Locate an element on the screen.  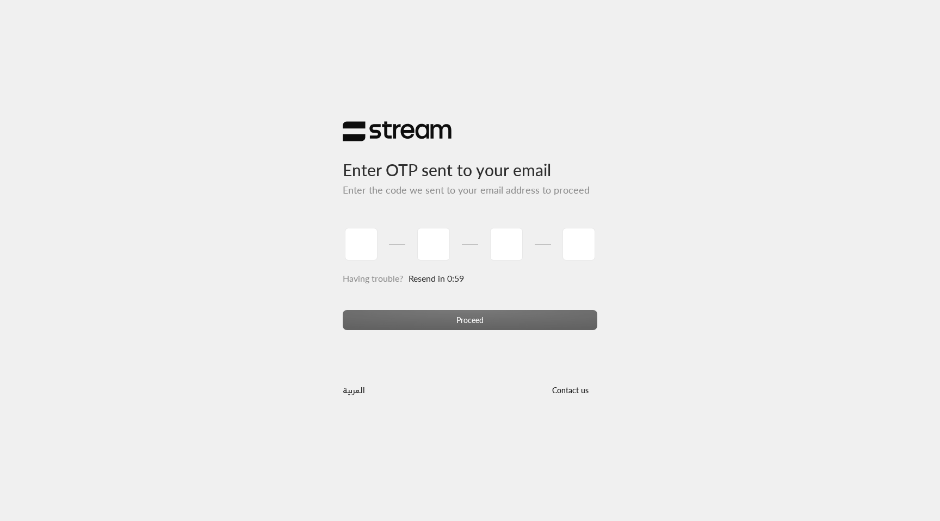
h3: Enter OTP sent to your email is located at coordinates (470, 161).